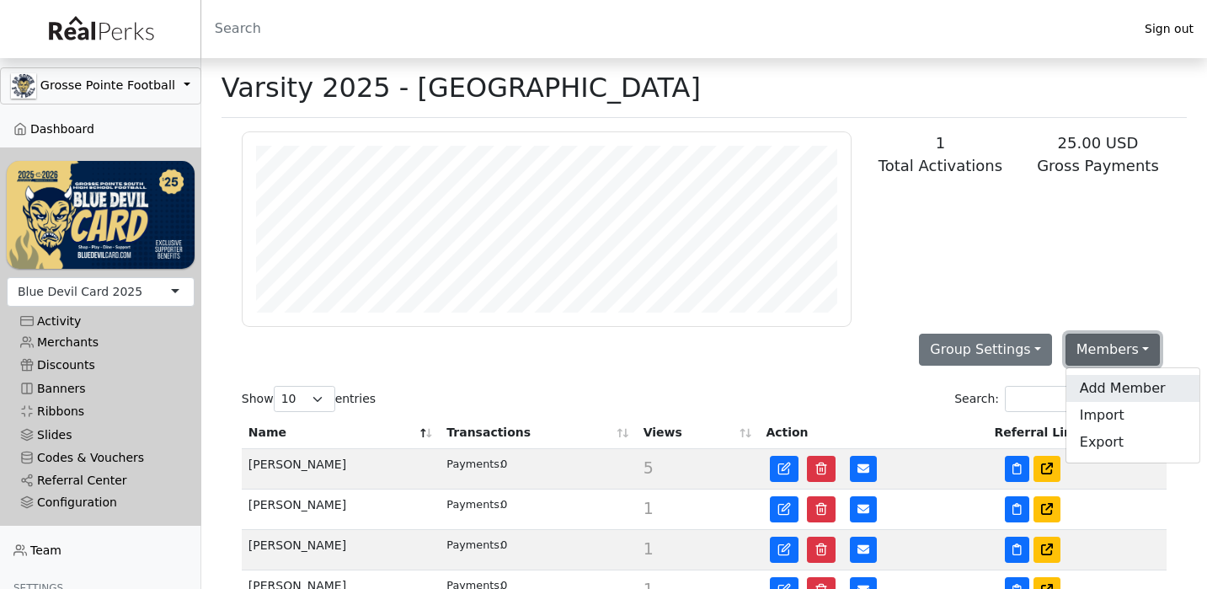  What do you see at coordinates (1060, 398) in the screenshot?
I see `label: Search:` at bounding box center [1060, 398].